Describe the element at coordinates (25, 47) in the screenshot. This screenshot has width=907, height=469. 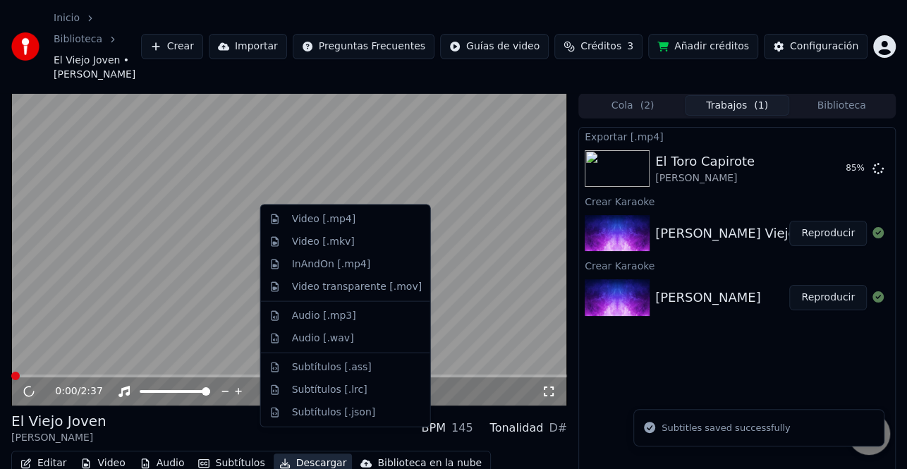
I see `img: youka` at that location.